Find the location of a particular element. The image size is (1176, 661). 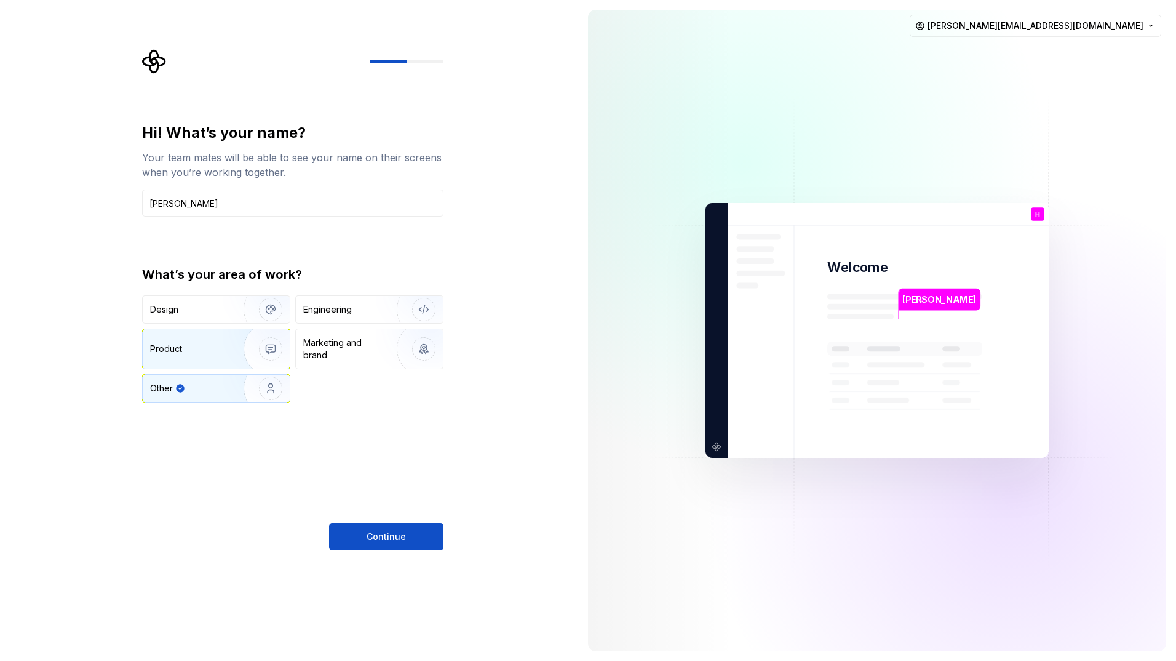

button: Continue is located at coordinates (386, 536).